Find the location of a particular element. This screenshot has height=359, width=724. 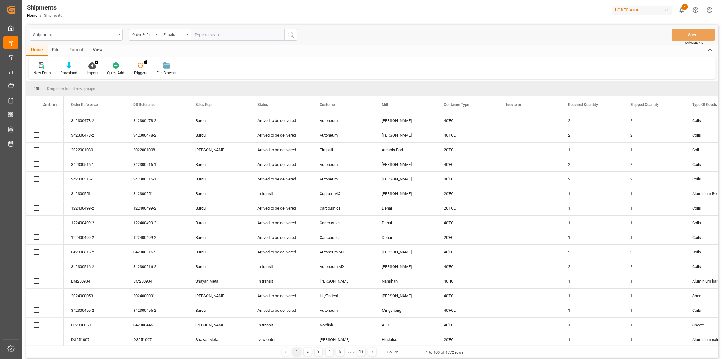

div: 2022001080 is located at coordinates (95, 150).